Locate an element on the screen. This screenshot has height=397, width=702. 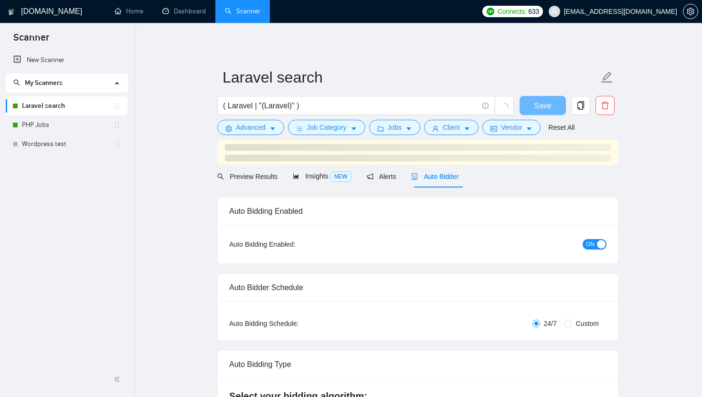
div: Auto Bidder Schedule is located at coordinates (418, 287).